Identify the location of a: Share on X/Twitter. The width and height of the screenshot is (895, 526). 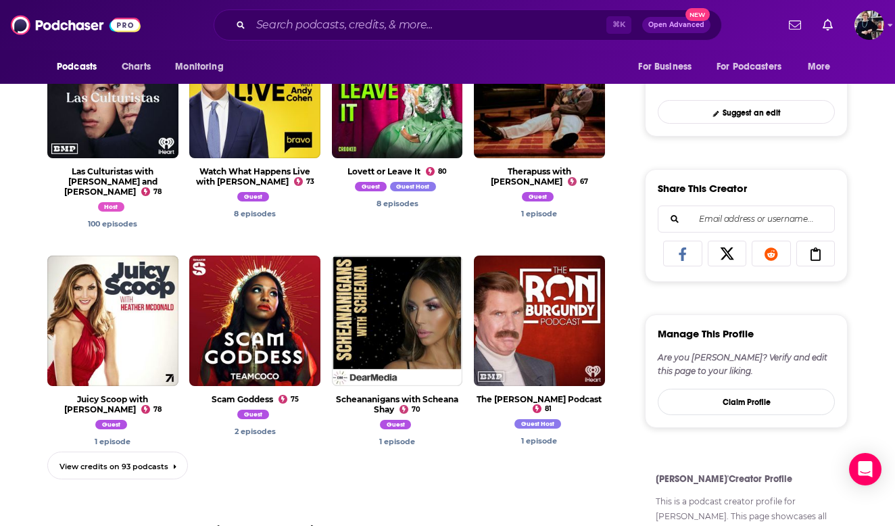
(727, 253).